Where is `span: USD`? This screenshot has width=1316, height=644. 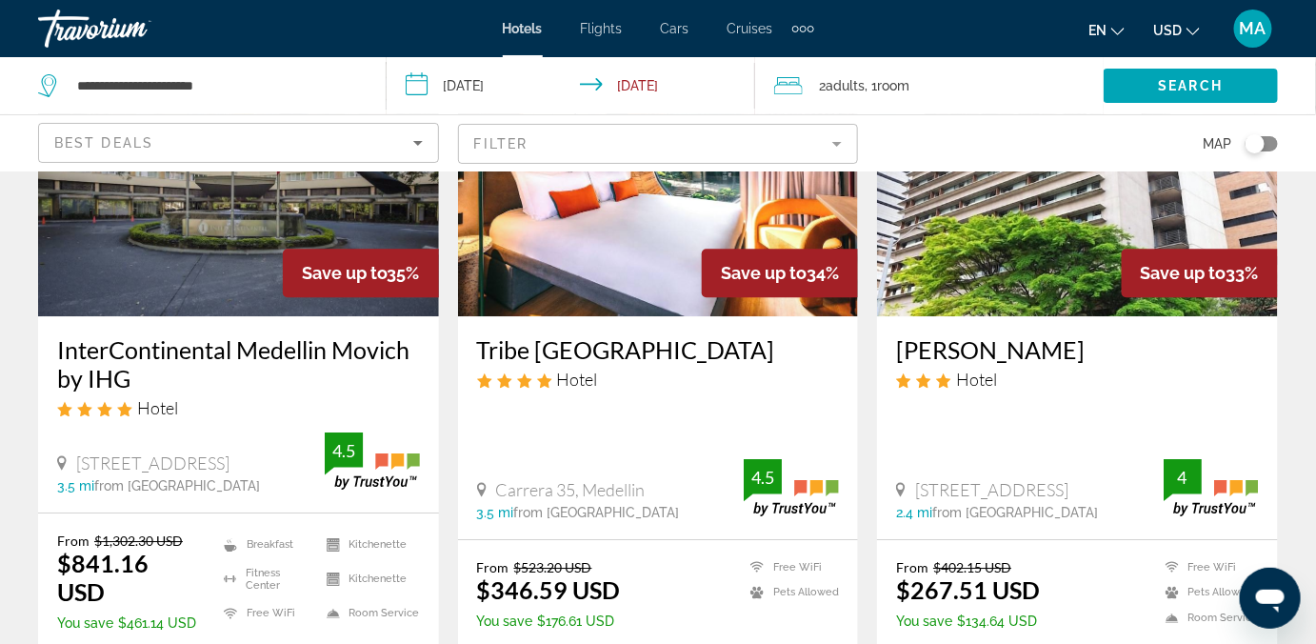
span: USD is located at coordinates (1168, 30).